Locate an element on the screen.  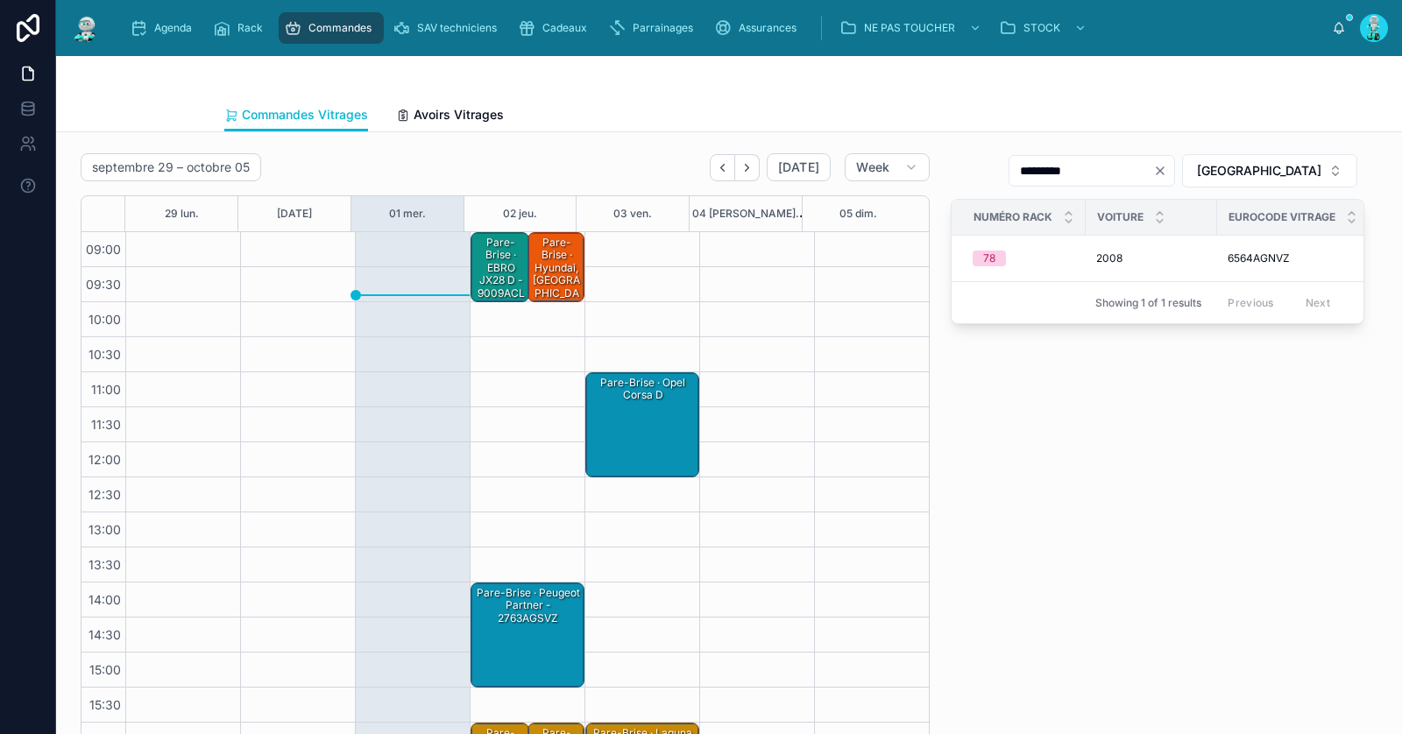
span: STOCK is located at coordinates (1042, 28).